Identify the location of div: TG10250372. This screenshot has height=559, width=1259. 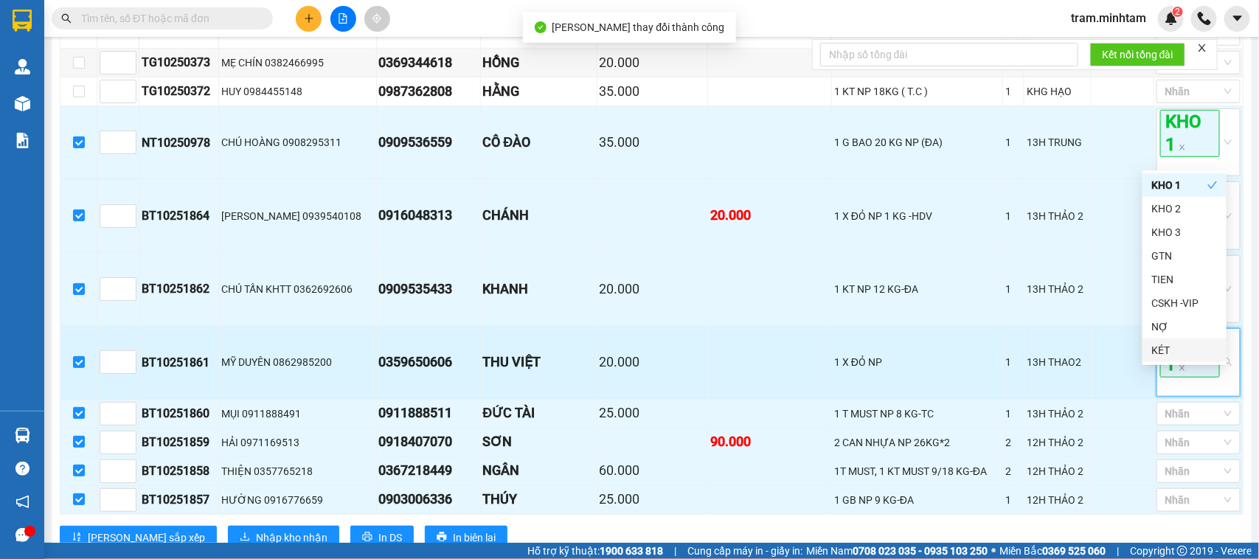
(179, 91).